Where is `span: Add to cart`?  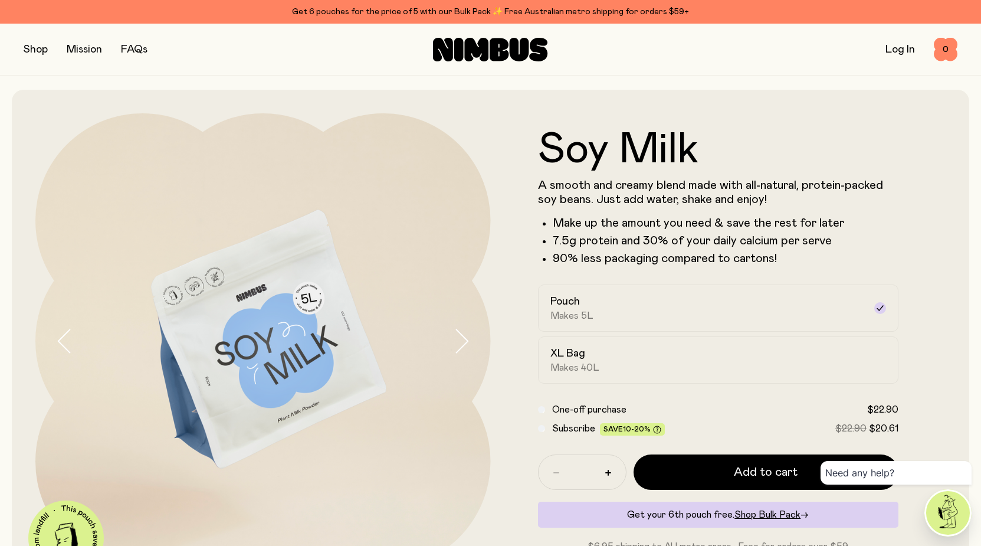 span: Add to cart is located at coordinates (766, 472).